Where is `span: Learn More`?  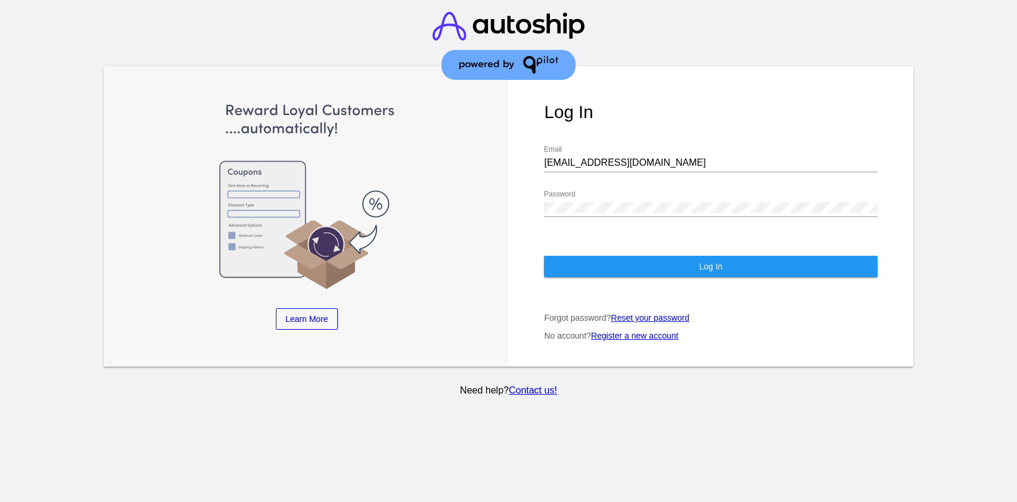 span: Learn More is located at coordinates (307, 319).